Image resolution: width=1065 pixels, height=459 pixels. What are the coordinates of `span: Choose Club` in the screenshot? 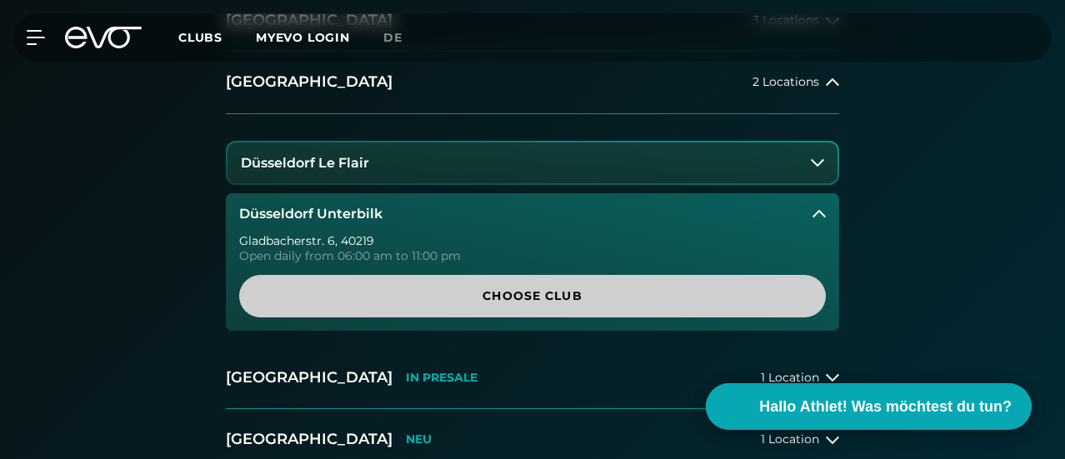 It's located at (532, 296).